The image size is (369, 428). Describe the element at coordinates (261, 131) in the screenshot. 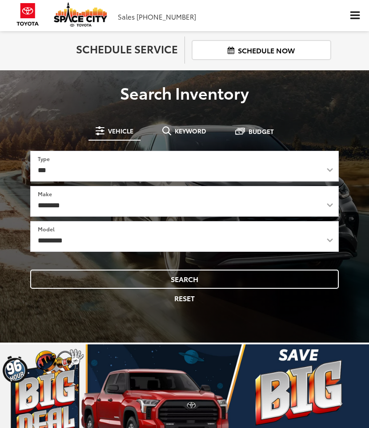

I see `span: Budget` at that location.